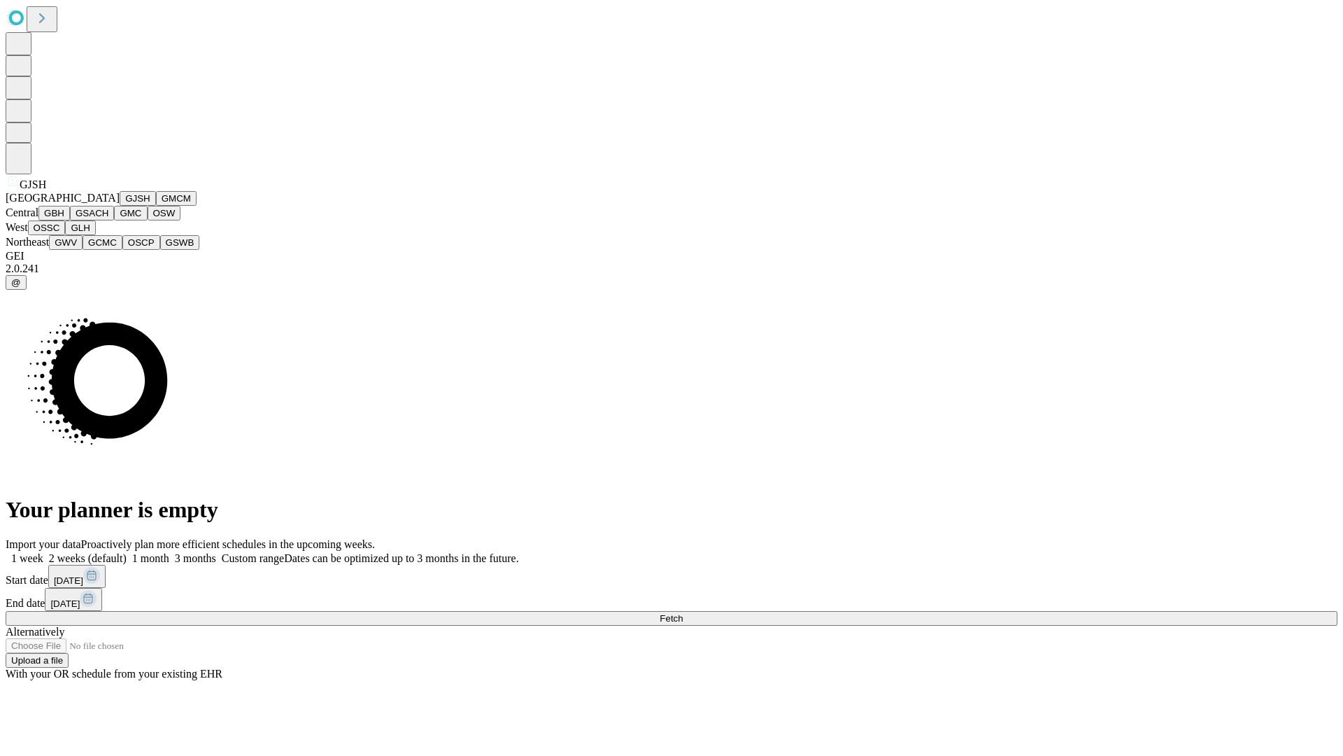 The image size is (1343, 756). What do you see at coordinates (92, 213) in the screenshot?
I see `button: GSACH` at bounding box center [92, 213].